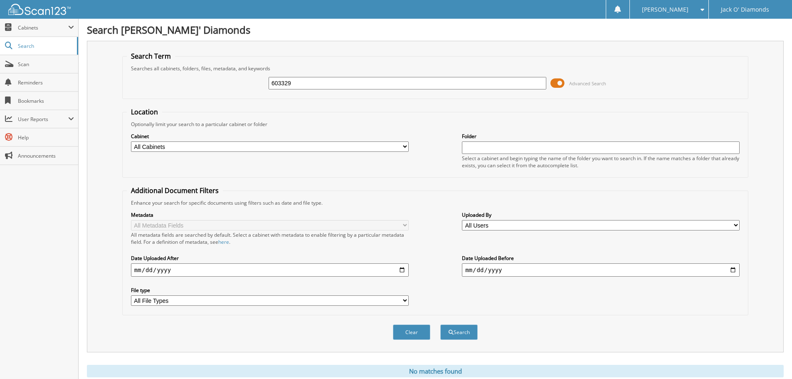 This screenshot has width=792, height=379. I want to click on input: end, so click(601, 270).